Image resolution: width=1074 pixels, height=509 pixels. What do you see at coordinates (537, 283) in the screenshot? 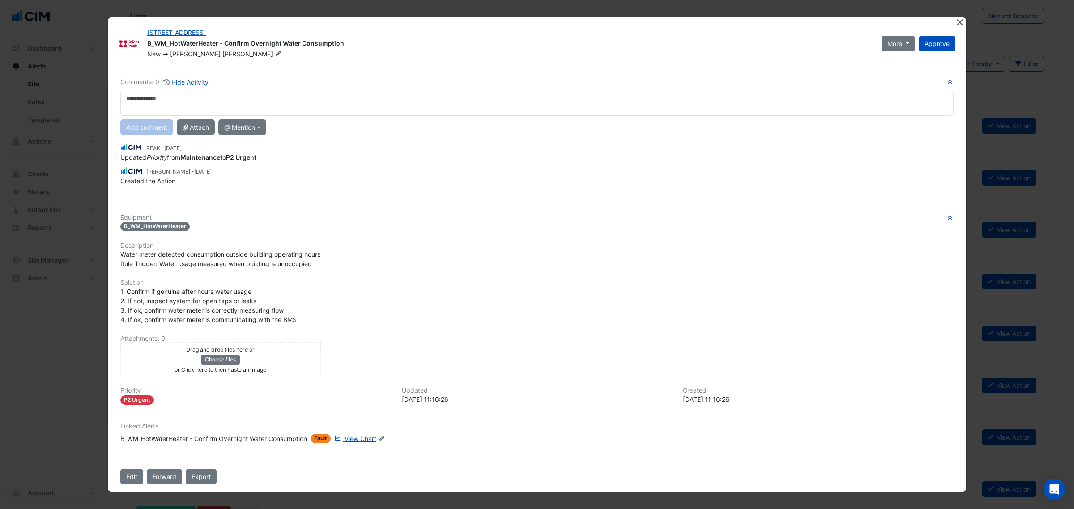
I see `h6: Solution` at bounding box center [537, 283].